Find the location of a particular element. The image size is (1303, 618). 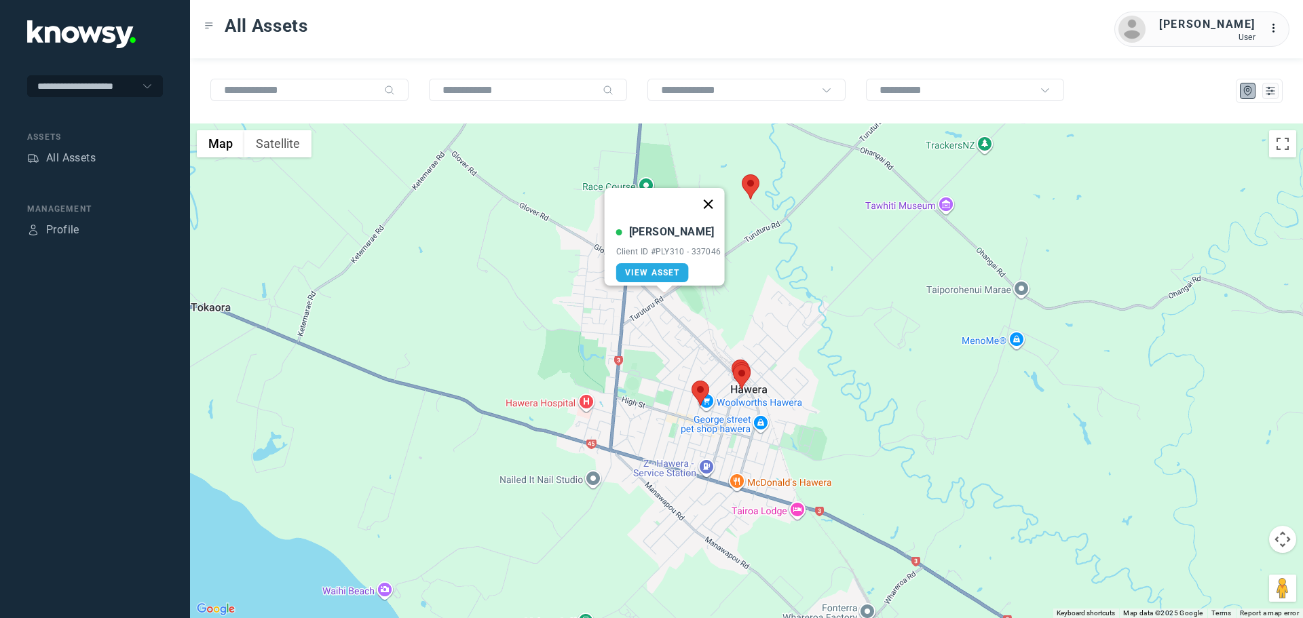

div: List is located at coordinates (1271, 91).